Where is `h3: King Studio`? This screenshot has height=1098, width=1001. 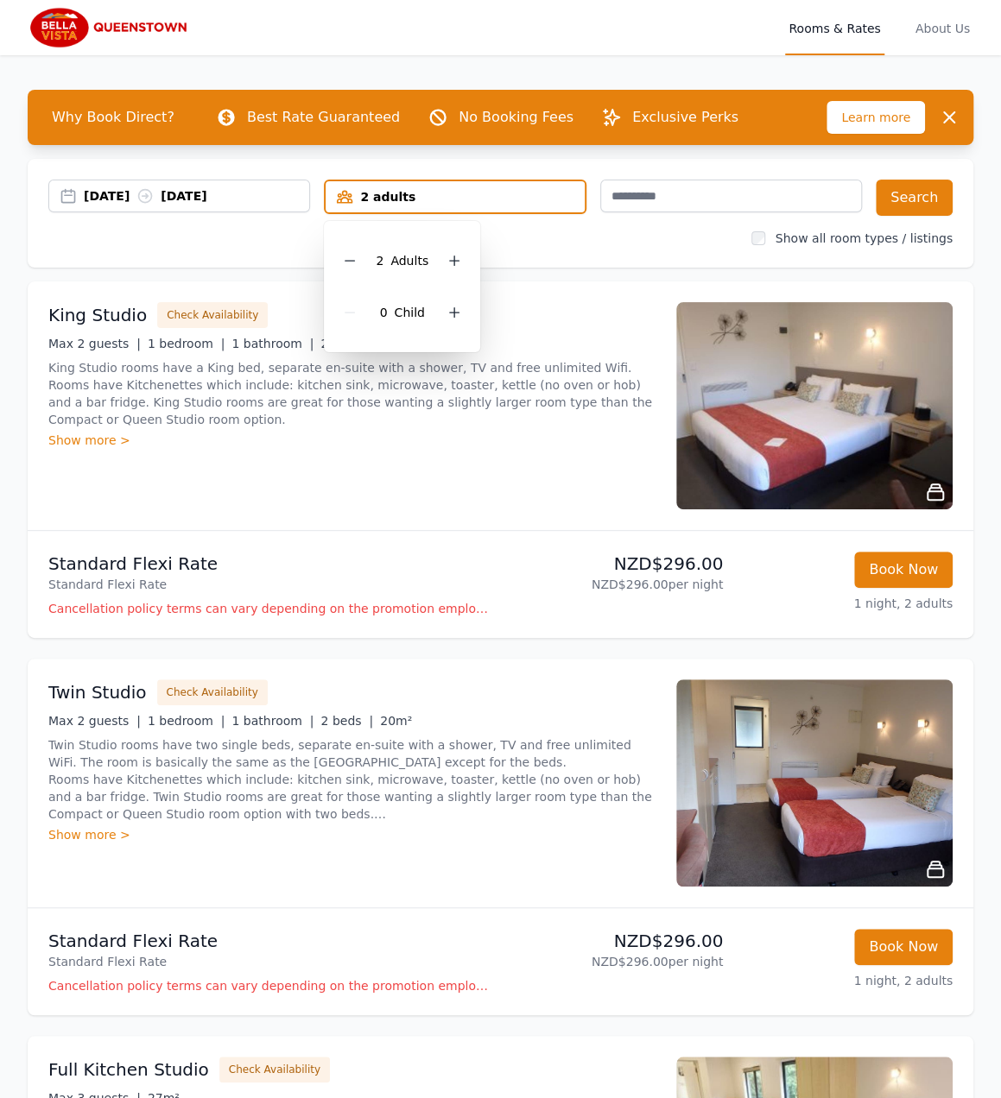
h3: King Studio is located at coordinates (98, 315).